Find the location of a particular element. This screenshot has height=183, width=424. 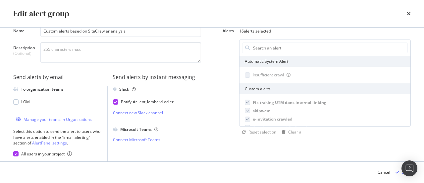

div: Custom alerts is located at coordinates (325, 89).